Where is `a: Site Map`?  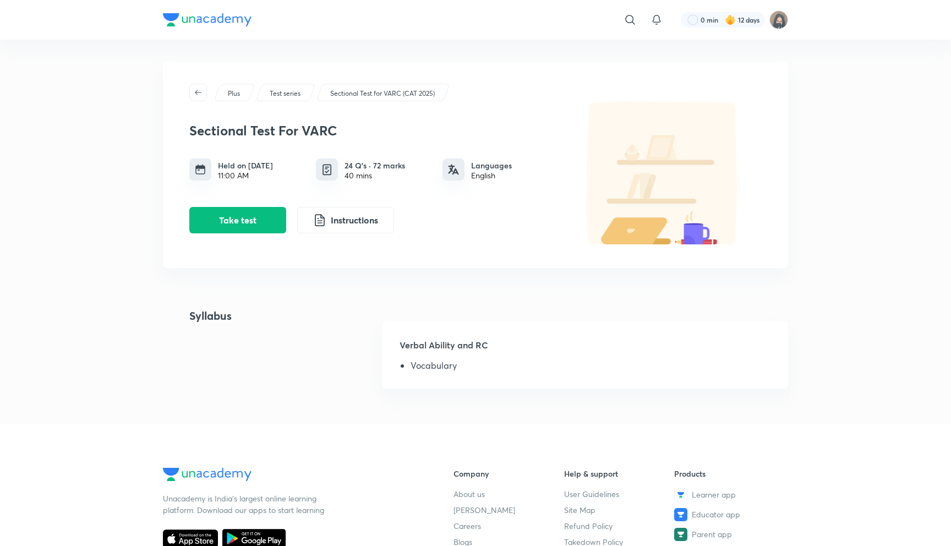
a: Site Map is located at coordinates (619, 509).